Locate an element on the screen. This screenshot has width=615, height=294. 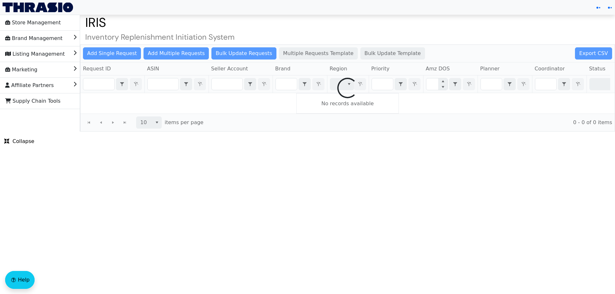
img: Thrasio Logo is located at coordinates (38, 7).